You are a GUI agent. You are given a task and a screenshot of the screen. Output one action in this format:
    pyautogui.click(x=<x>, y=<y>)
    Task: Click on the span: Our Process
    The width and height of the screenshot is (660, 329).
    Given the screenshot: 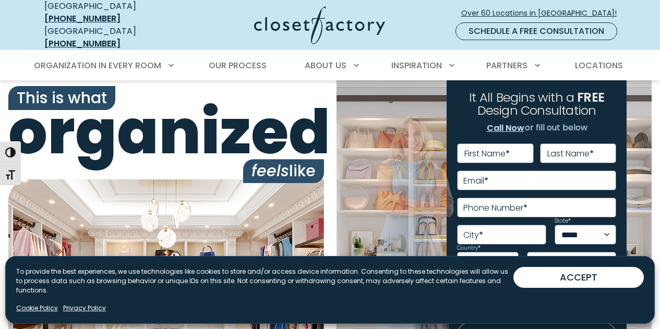 What is the action you would take?
    pyautogui.click(x=237, y=65)
    